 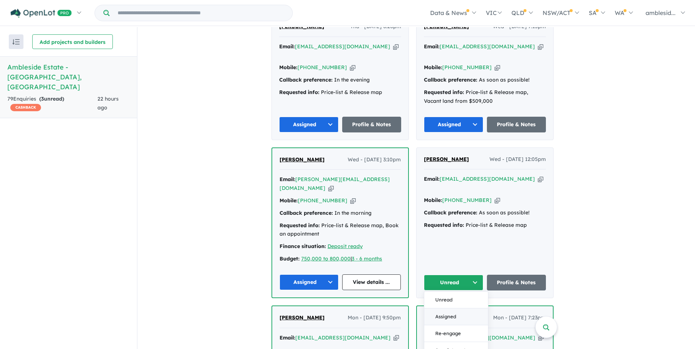 What do you see at coordinates (371, 282) in the screenshot?
I see `a: View details ...` at bounding box center [371, 282].